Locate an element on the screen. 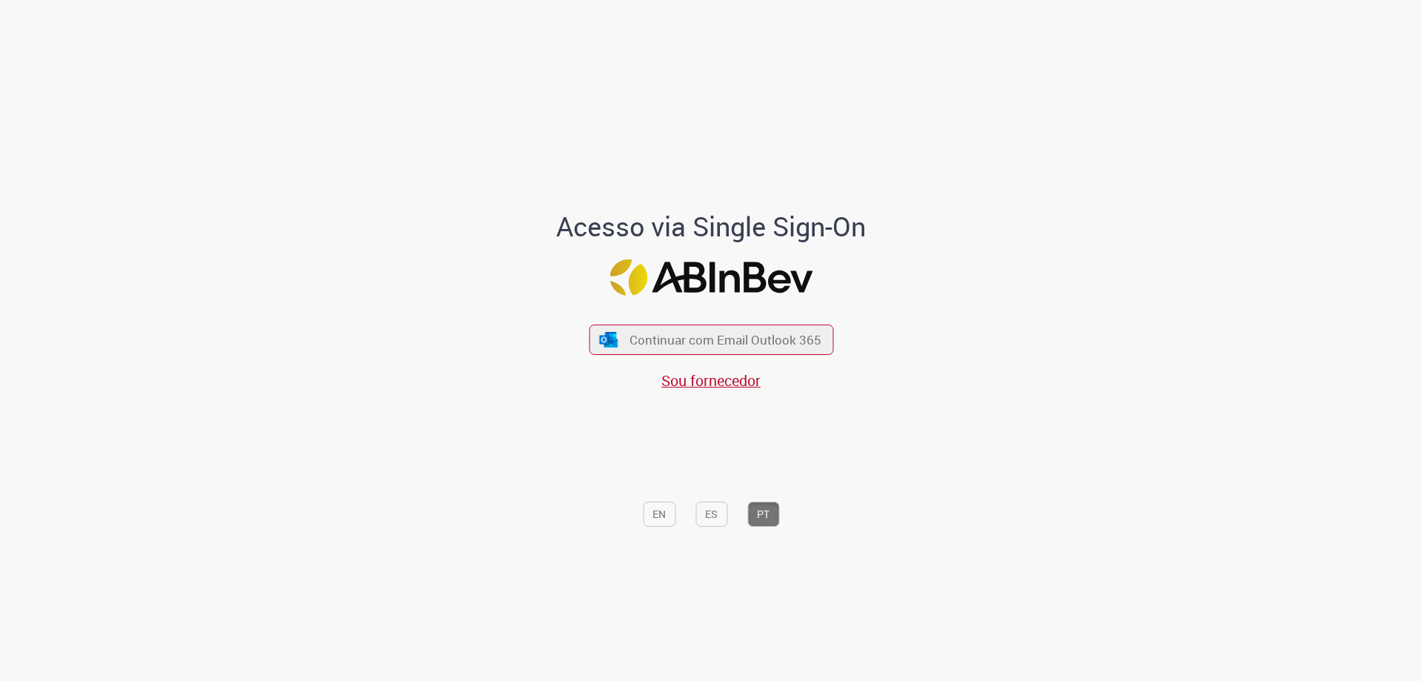  button: ícone Azure/Microsoft 360 Continuar com Email Outlook 365 is located at coordinates (711, 339).